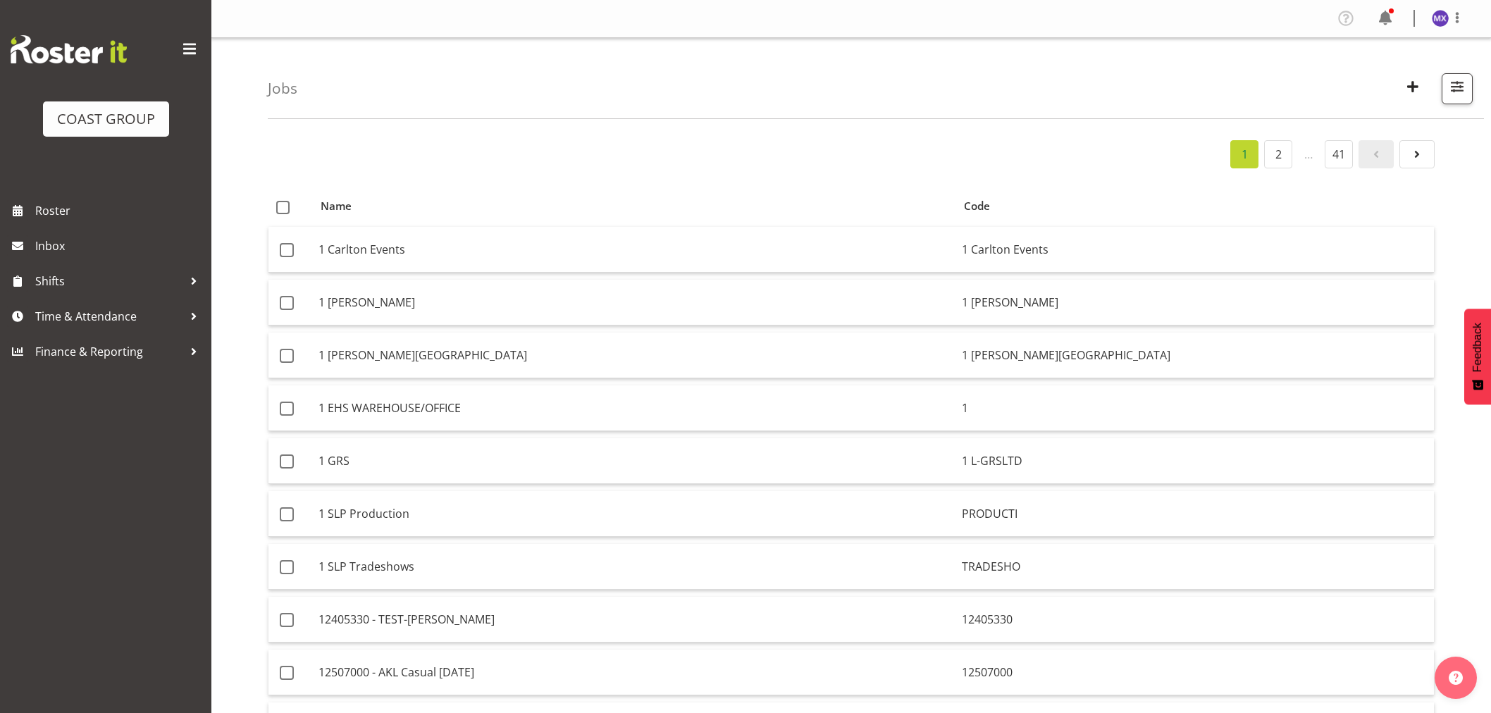 The width and height of the screenshot is (1491, 713). What do you see at coordinates (634, 514) in the screenshot?
I see `td: 1 SLP Production` at bounding box center [634, 514].